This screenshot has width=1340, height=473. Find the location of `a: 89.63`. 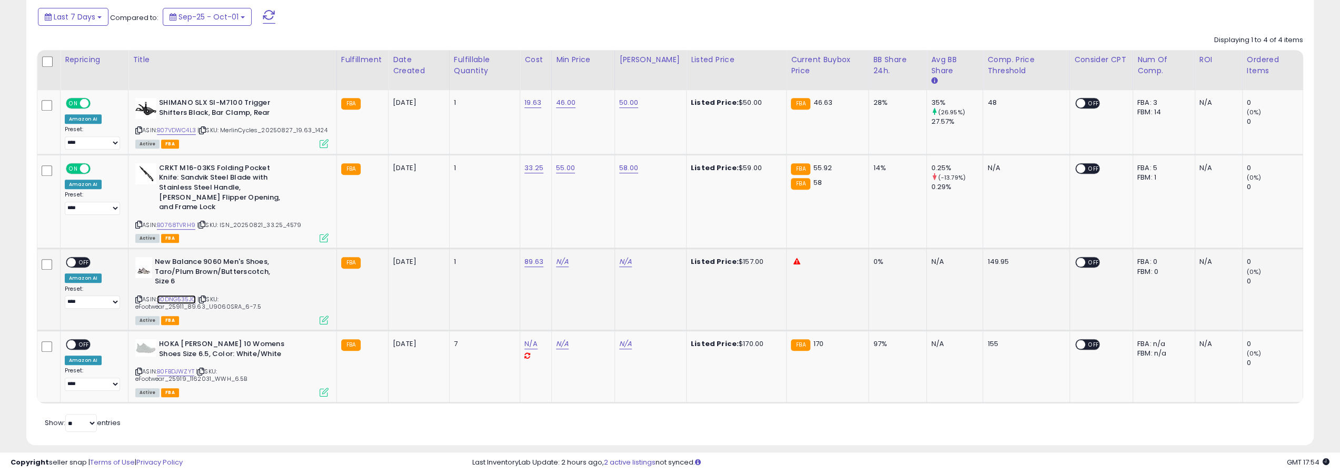

a: 89.63 is located at coordinates (534, 262).